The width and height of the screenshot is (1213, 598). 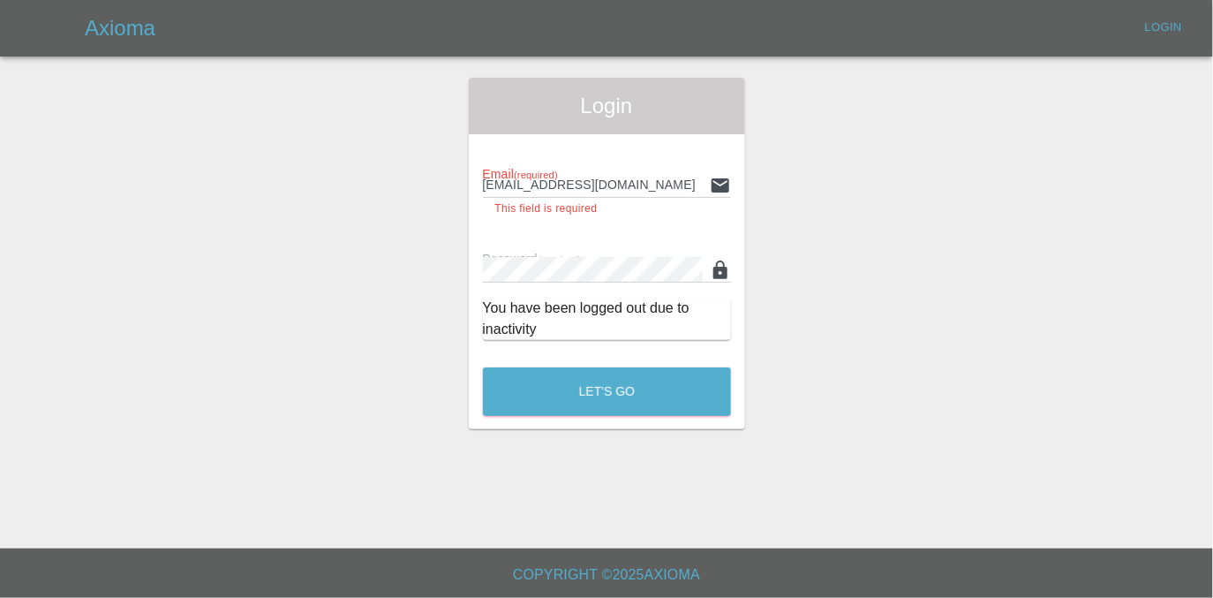 What do you see at coordinates (606, 106) in the screenshot?
I see `span: Login` at bounding box center [606, 106].